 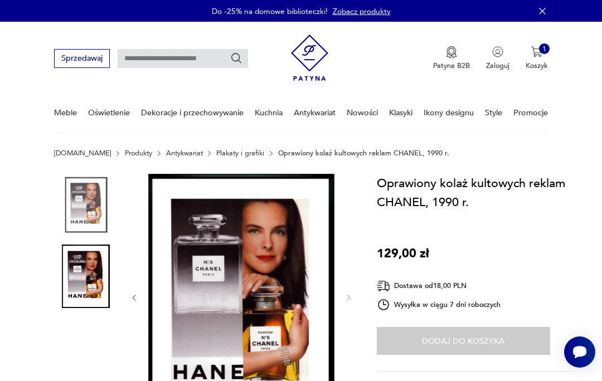 I want to click on a: Style, so click(x=494, y=113).